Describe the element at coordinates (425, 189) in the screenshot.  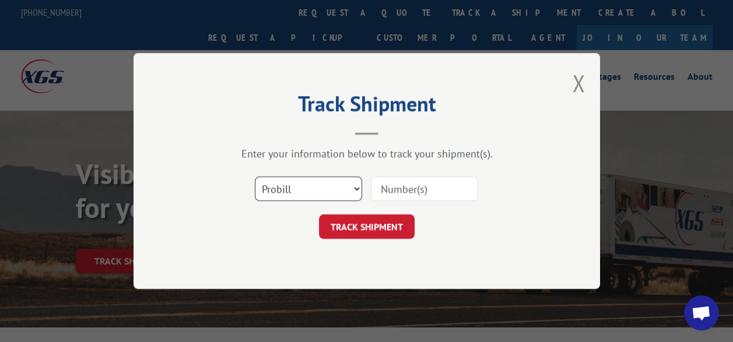
I see `input: Number(s)` at that location.